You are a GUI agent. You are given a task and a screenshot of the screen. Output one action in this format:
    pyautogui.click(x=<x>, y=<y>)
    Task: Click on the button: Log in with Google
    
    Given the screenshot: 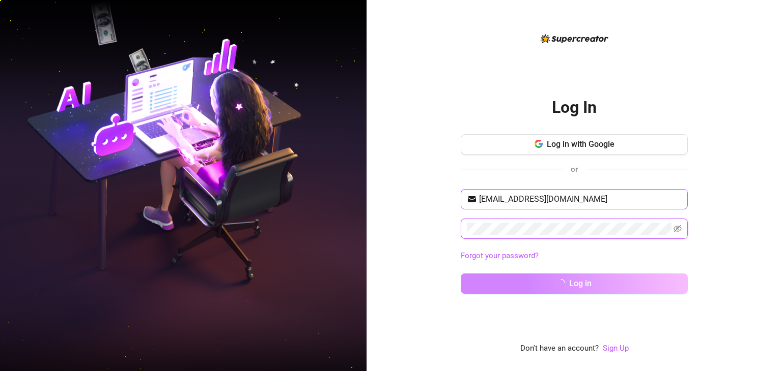 What is the action you would take?
    pyautogui.click(x=574, y=145)
    